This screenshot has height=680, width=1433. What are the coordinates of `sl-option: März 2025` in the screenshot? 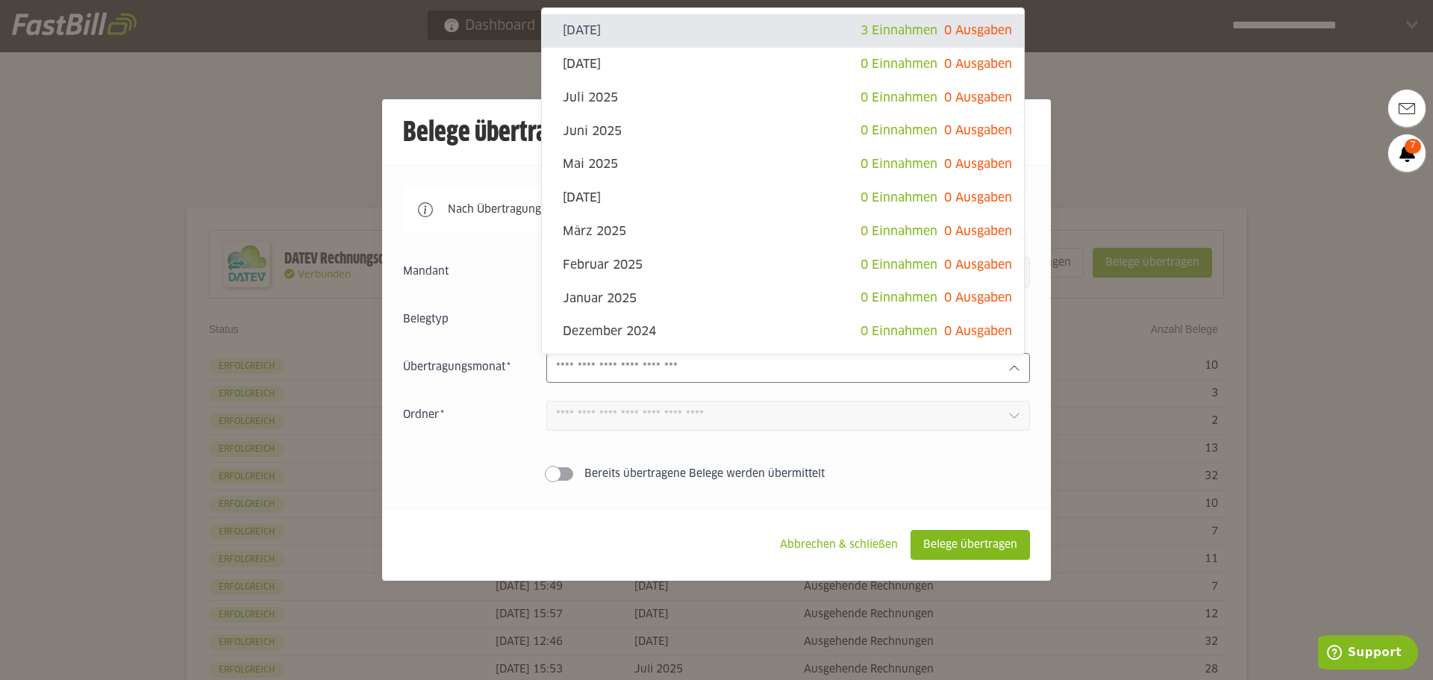 It's located at (783, 231).